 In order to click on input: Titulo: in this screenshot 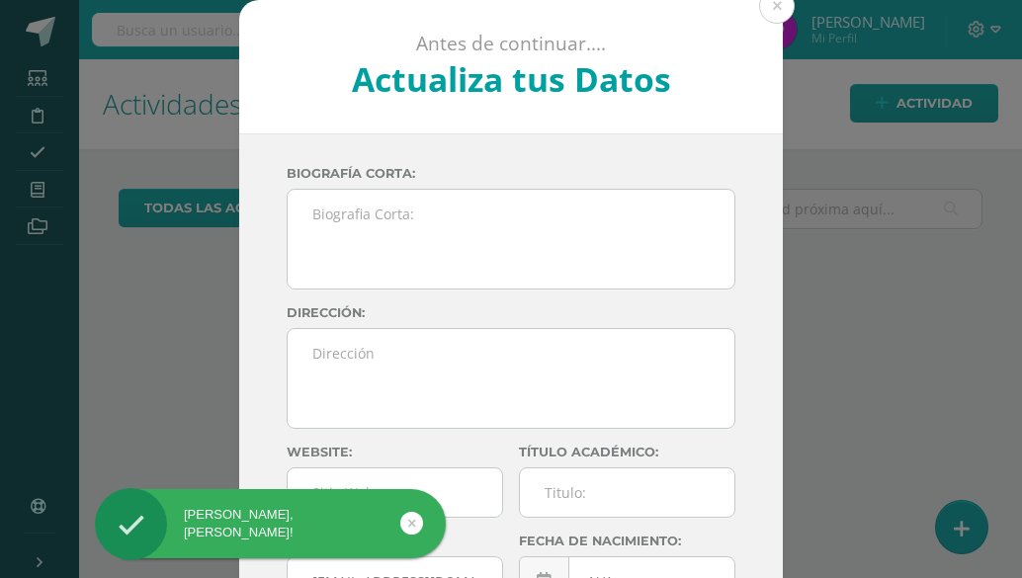, I will do `click(626, 492)`.